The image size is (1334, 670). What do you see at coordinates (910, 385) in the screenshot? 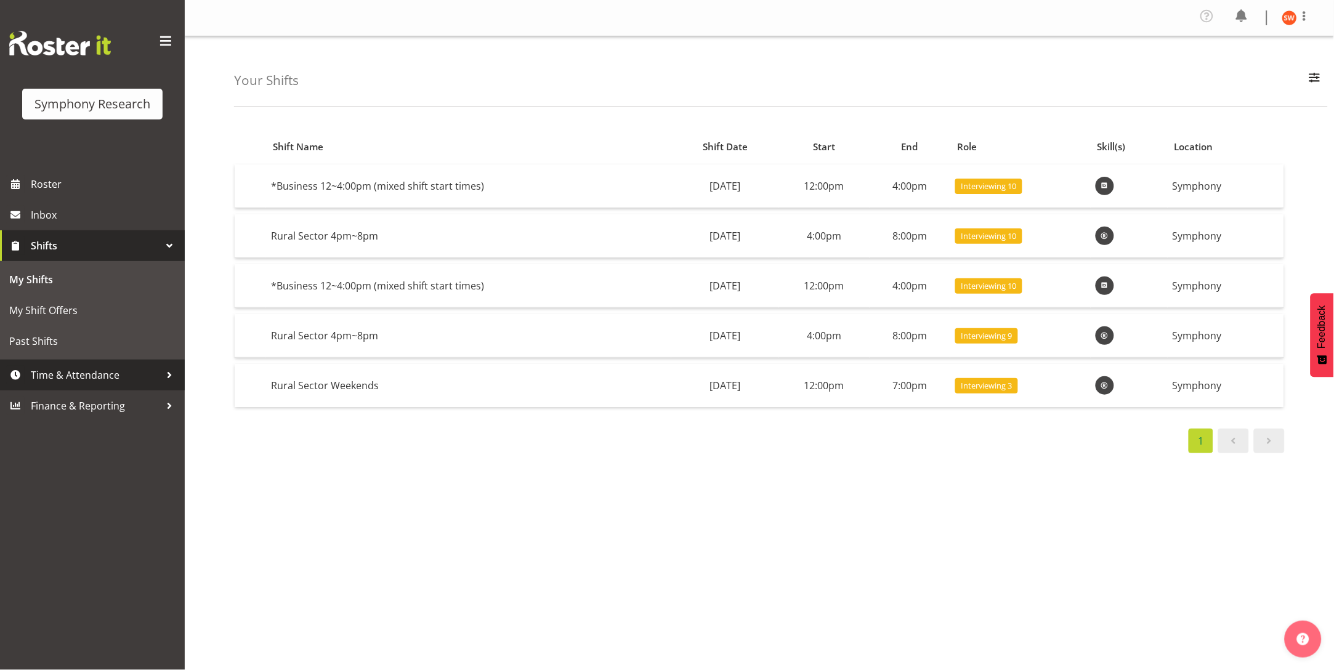
I see `td: 7:00pm` at bounding box center [910, 385].